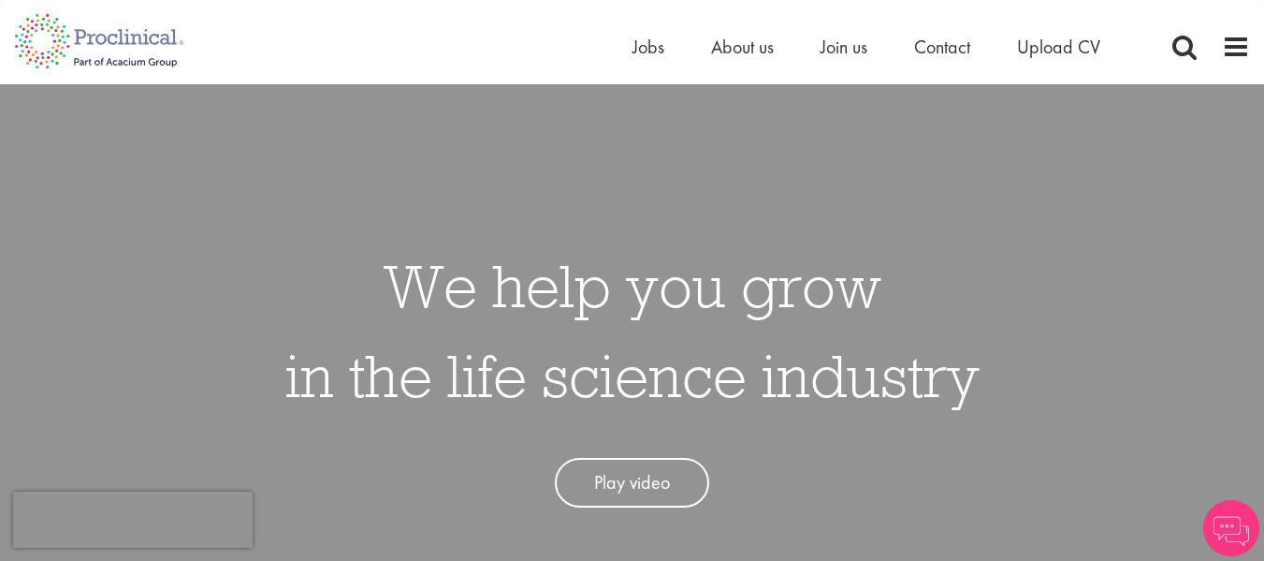 Image resolution: width=1264 pixels, height=561 pixels. I want to click on span: About us, so click(742, 47).